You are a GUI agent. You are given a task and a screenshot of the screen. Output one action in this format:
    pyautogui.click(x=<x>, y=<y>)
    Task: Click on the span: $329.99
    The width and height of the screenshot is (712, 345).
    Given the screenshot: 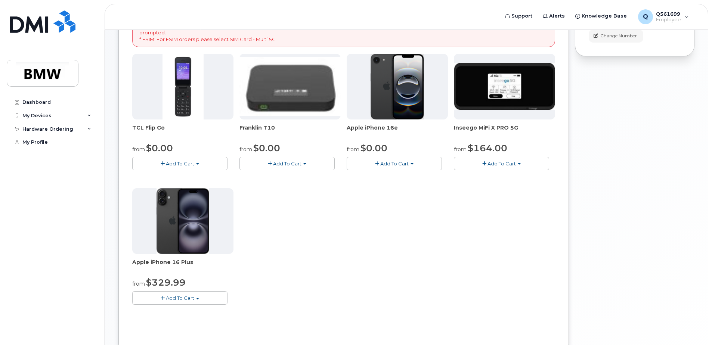 What is the action you would take?
    pyautogui.click(x=166, y=282)
    